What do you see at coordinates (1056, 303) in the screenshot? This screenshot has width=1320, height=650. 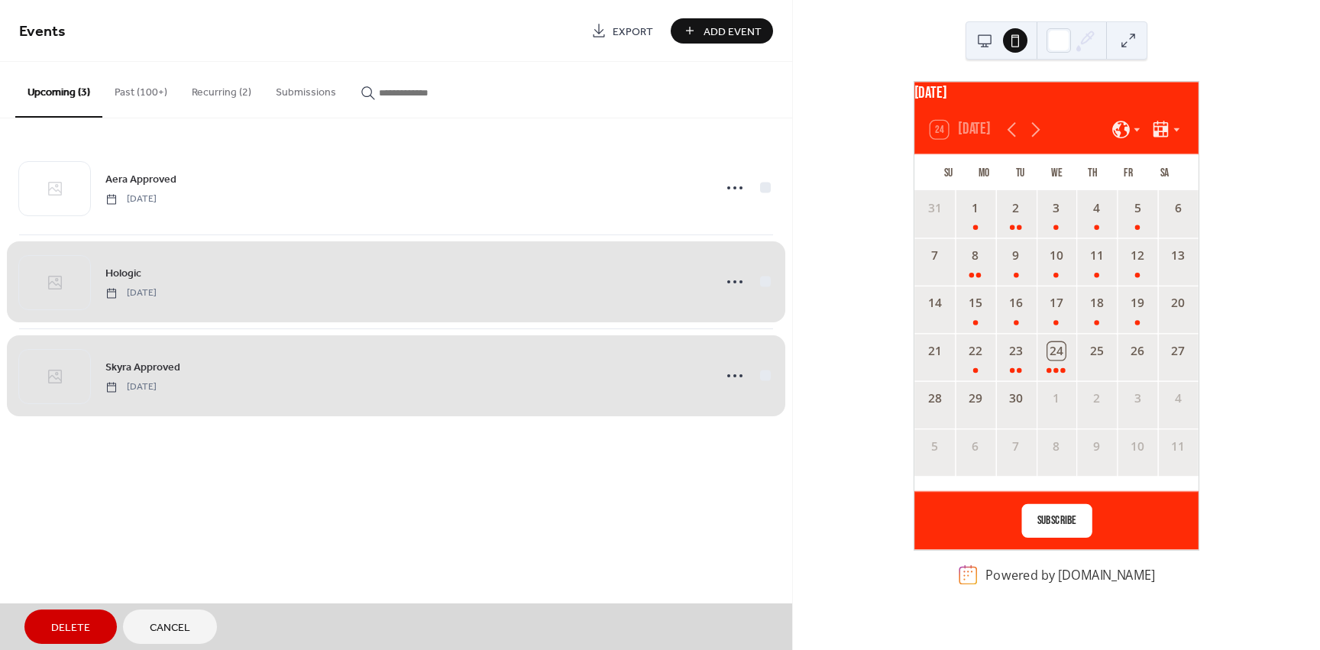 I see `div: 17` at bounding box center [1056, 303].